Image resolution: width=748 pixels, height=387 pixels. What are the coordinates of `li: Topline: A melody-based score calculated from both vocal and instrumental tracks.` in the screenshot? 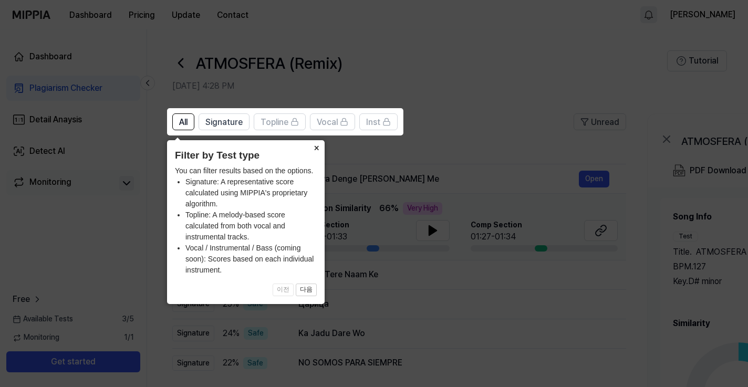 It's located at (251, 226).